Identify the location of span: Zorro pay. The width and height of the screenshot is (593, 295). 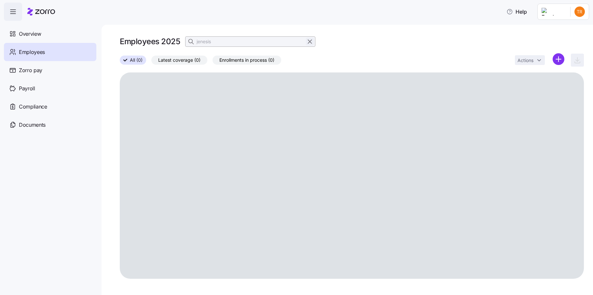
(31, 70).